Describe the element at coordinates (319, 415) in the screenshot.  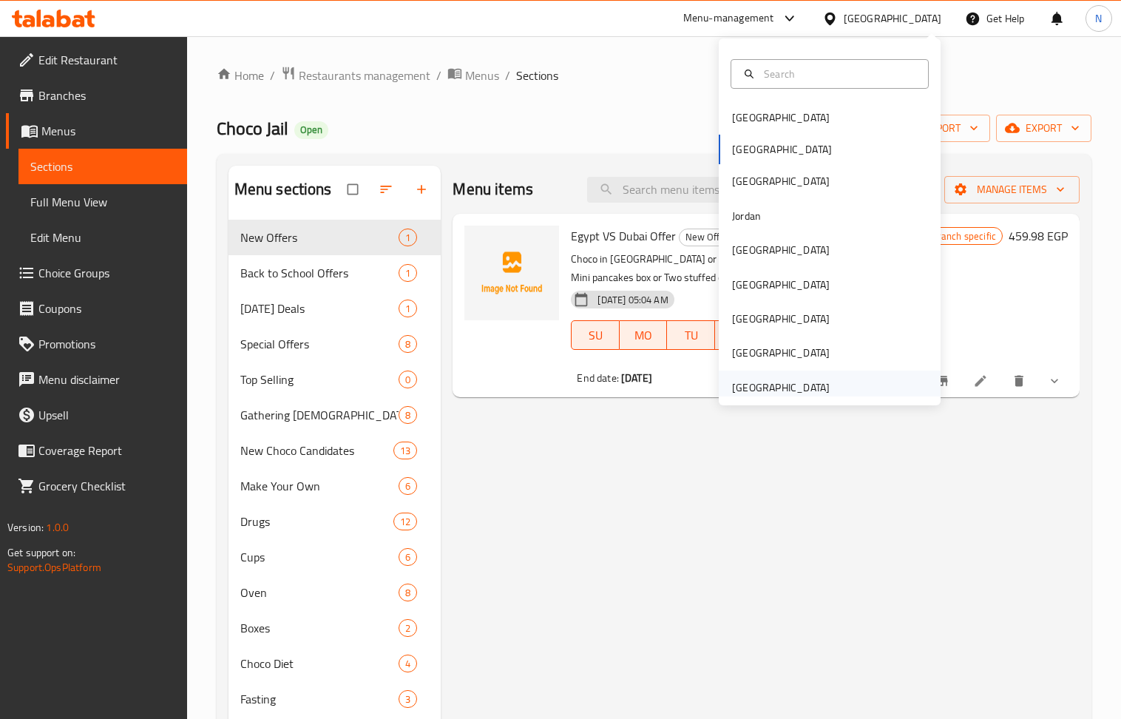
I see `div: Gathering Ramadan` at that location.